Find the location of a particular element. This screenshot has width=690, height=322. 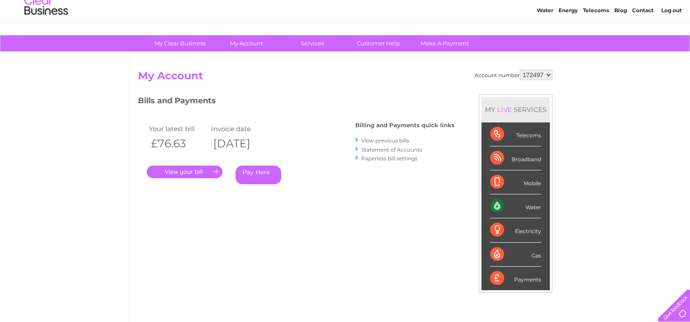

a: Blog is located at coordinates (620, 40).